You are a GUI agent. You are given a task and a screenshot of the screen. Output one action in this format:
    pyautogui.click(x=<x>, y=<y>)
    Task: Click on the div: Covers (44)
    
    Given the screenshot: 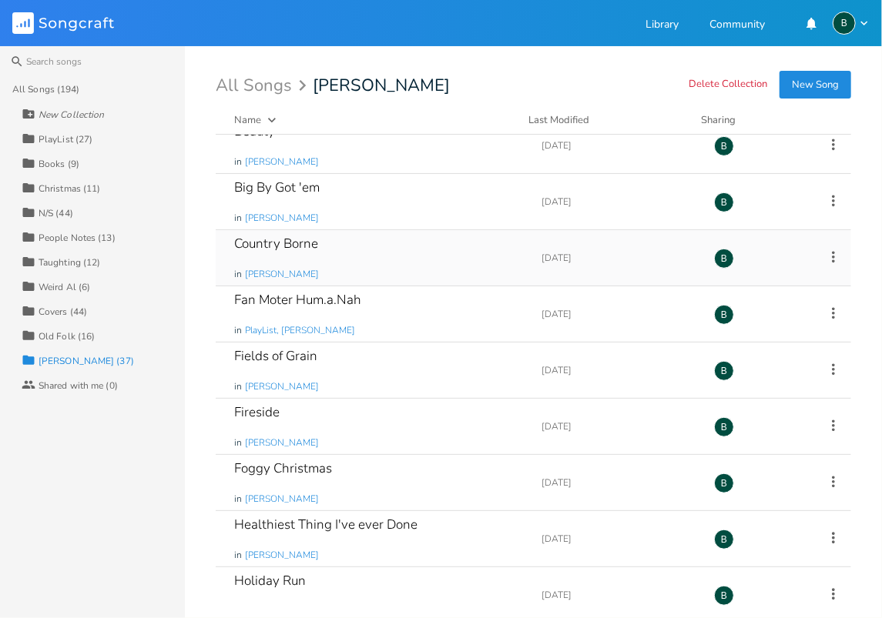 What is the action you would take?
    pyautogui.click(x=62, y=312)
    